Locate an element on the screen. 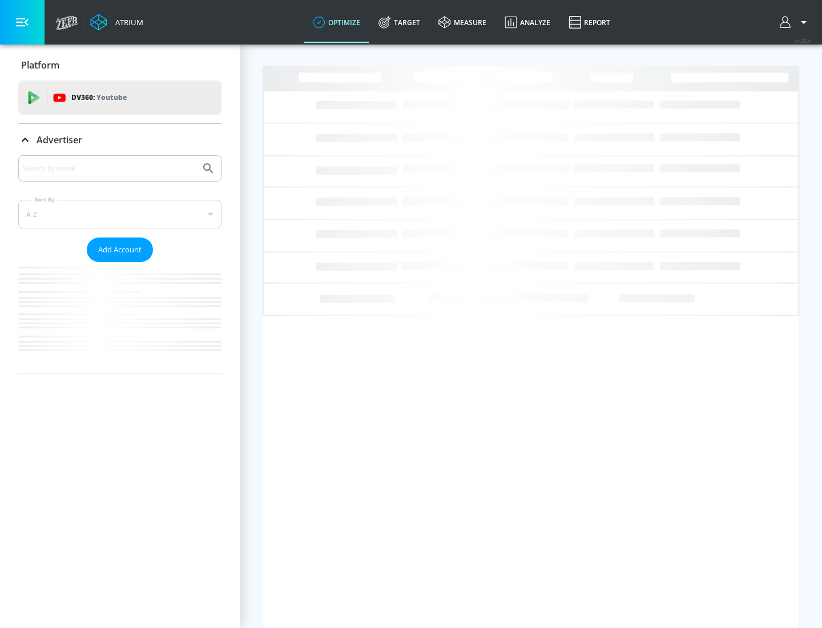  a: Analyze is located at coordinates (528, 22).